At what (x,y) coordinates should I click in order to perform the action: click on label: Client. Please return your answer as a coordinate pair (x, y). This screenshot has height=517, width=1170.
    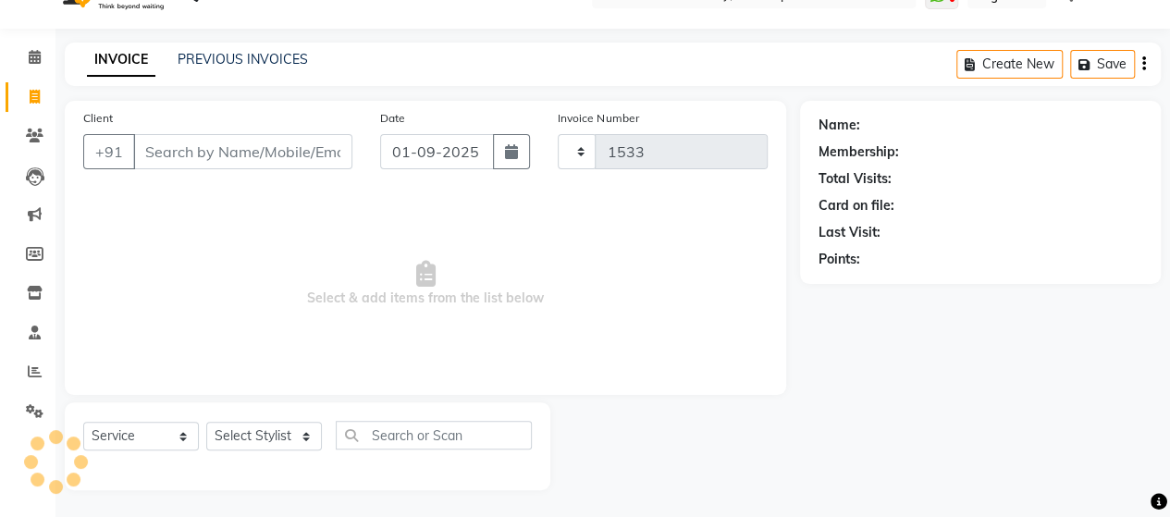
    Looking at the image, I should click on (98, 118).